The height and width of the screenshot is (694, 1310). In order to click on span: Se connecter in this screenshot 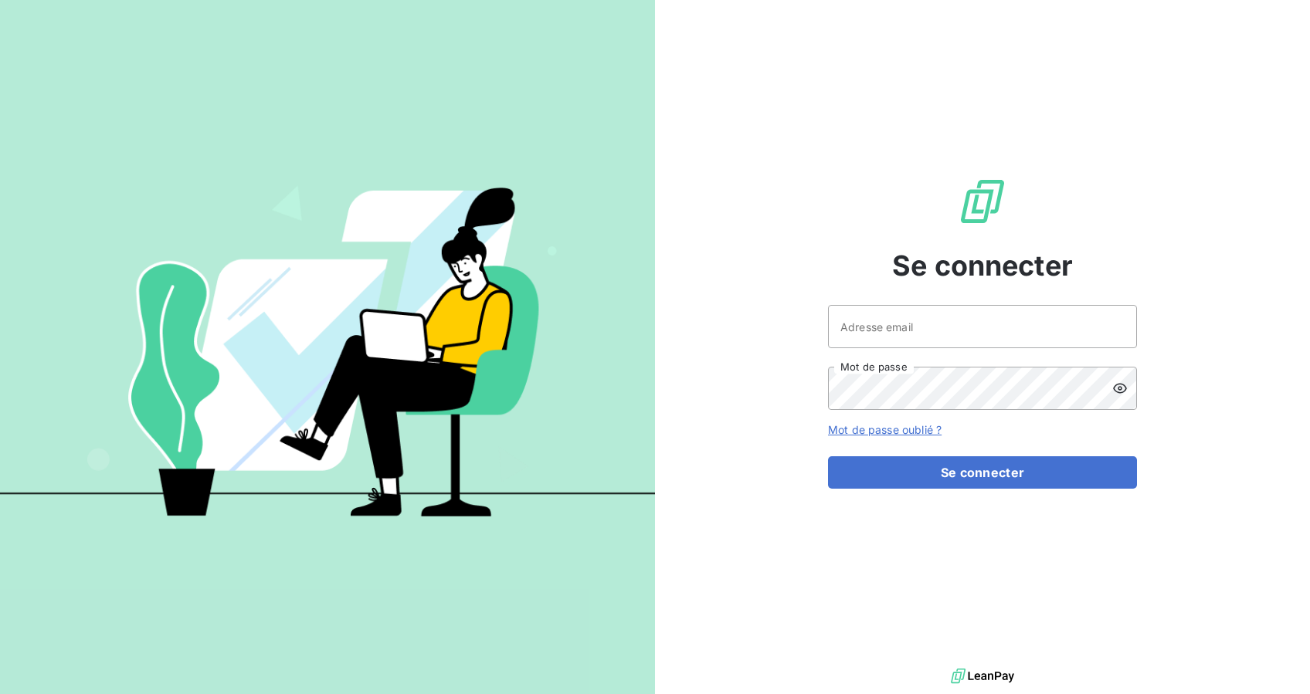, I will do `click(982, 266)`.